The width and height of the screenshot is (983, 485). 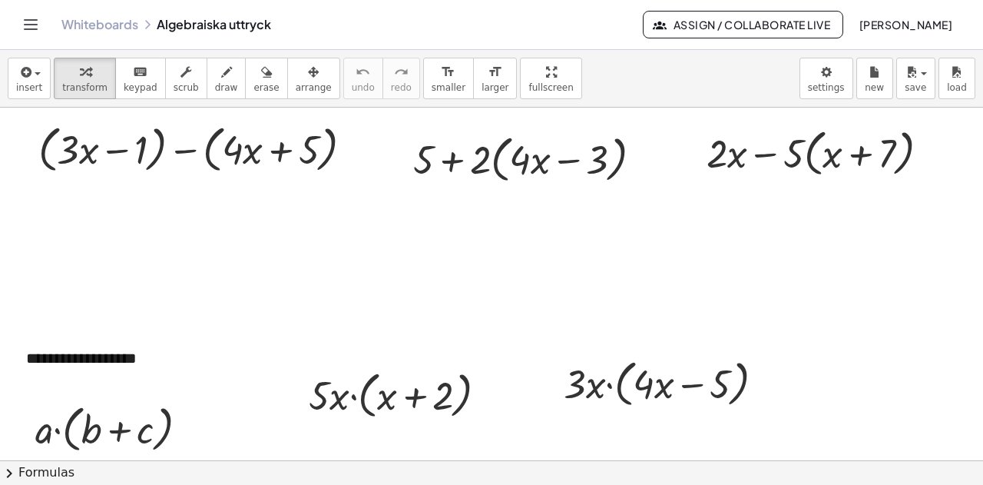 What do you see at coordinates (449, 88) in the screenshot?
I see `span: smaller` at bounding box center [449, 88].